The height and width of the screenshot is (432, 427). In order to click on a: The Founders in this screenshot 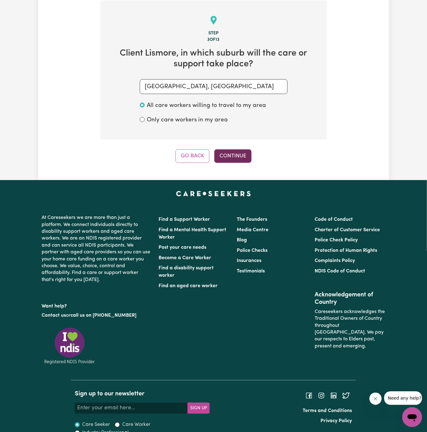, I will do `click(252, 220)`.